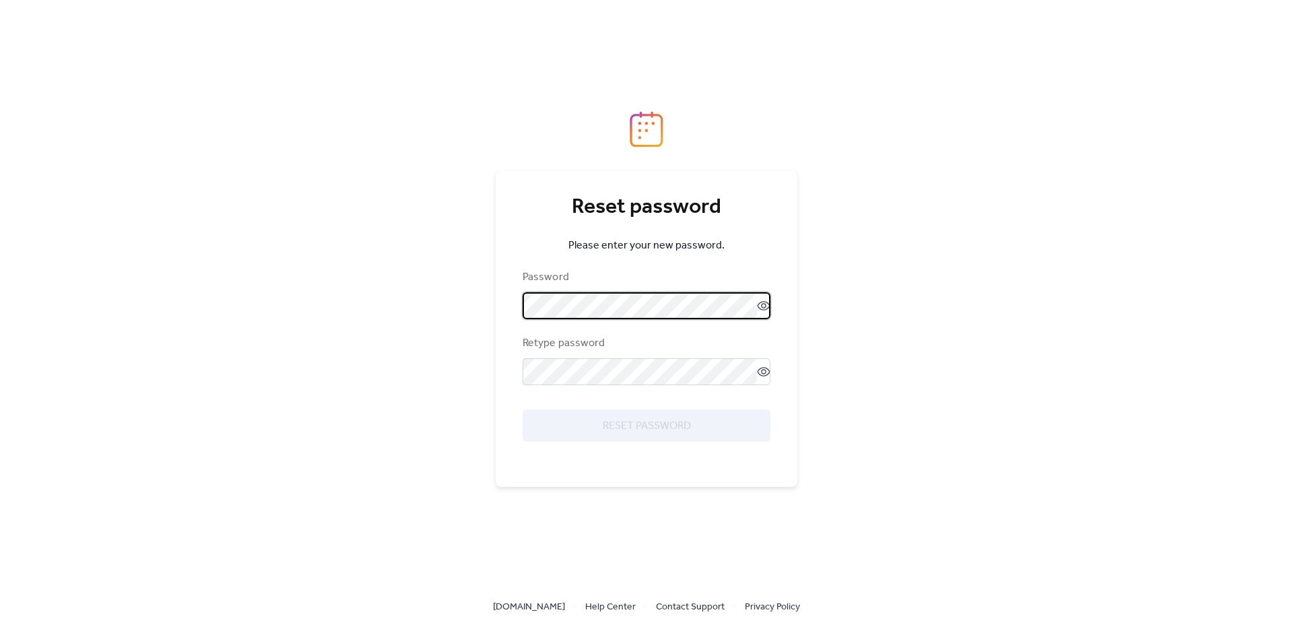 The height and width of the screenshot is (631, 1293). What do you see at coordinates (645, 277) in the screenshot?
I see `div: Password` at bounding box center [645, 277].